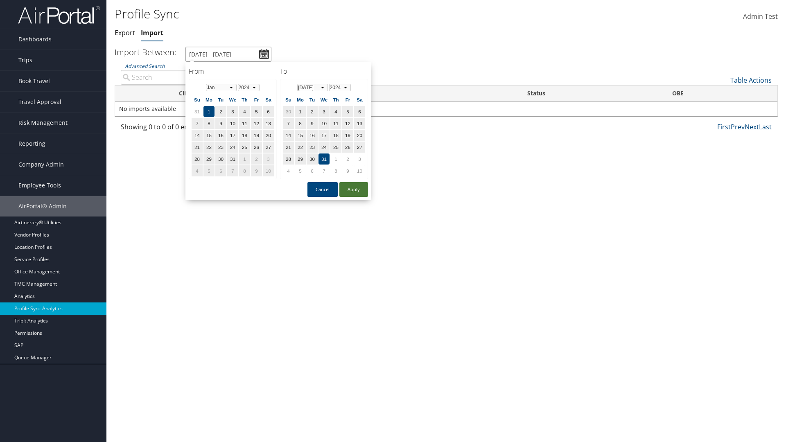 The width and height of the screenshot is (786, 442). Describe the element at coordinates (738, 127) in the screenshot. I see `a: Prev` at that location.